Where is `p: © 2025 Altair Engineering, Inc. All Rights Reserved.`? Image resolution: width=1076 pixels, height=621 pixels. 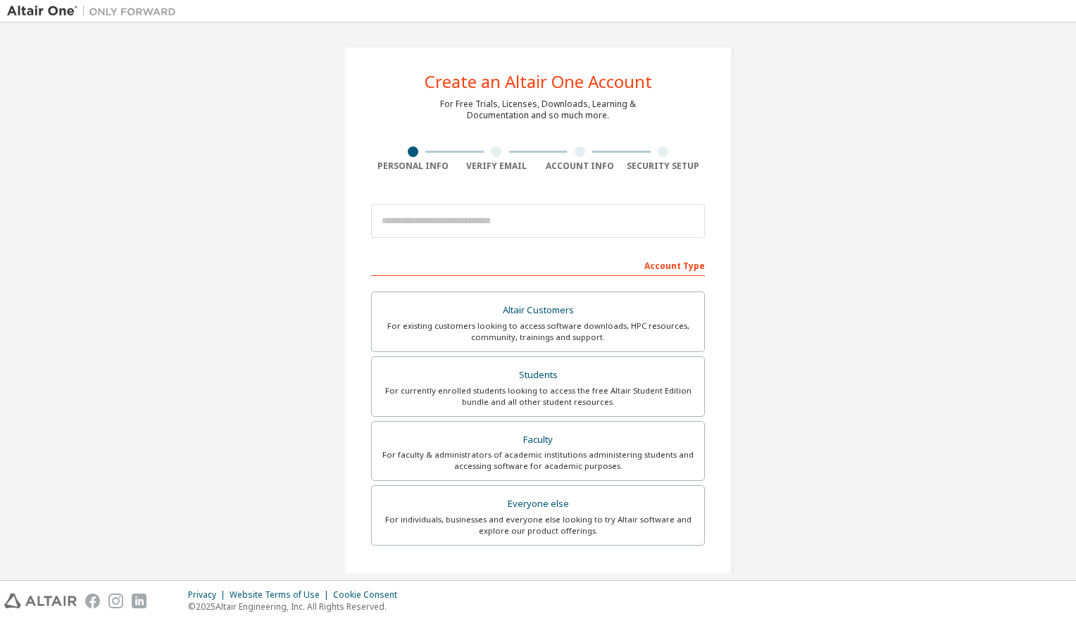 p: © 2025 Altair Engineering, Inc. All Rights Reserved. is located at coordinates (296, 606).